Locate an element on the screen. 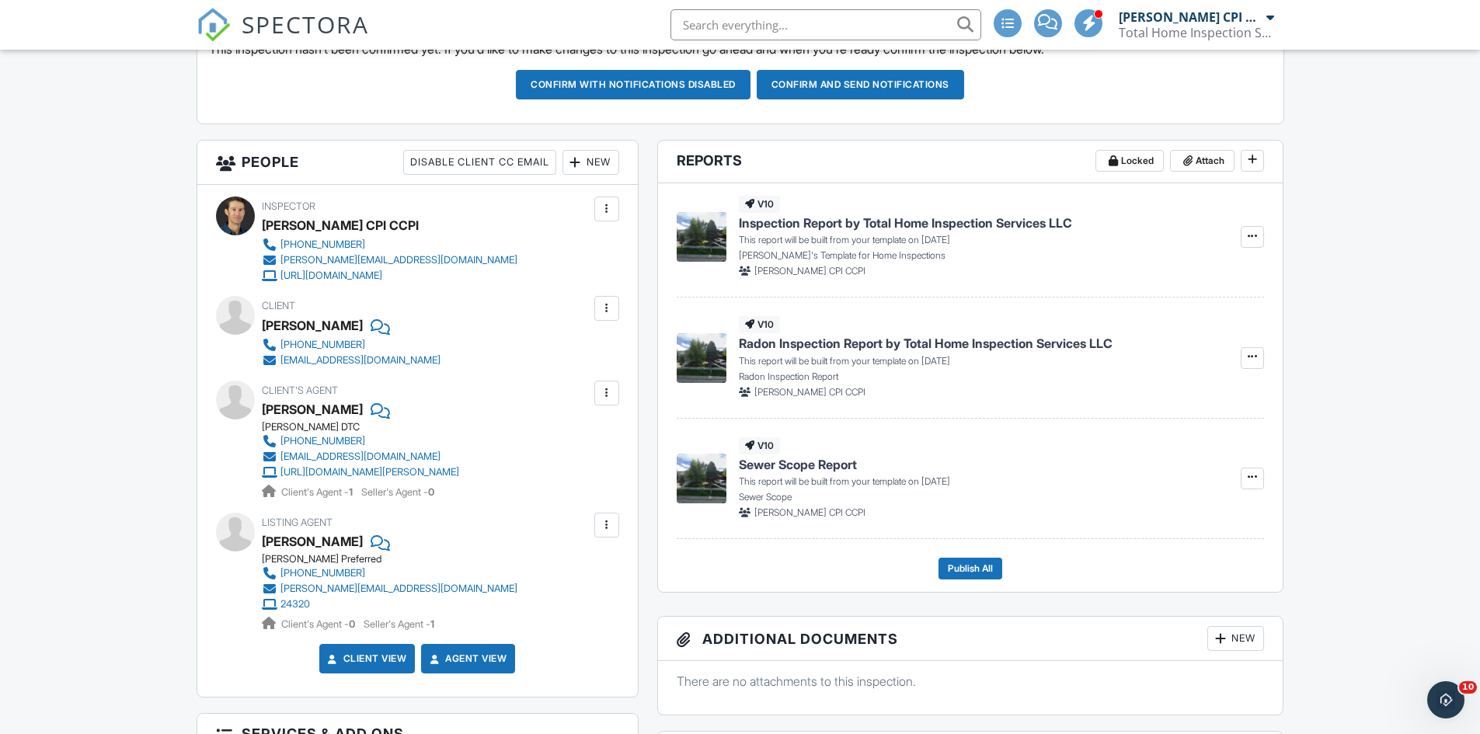  a: Agent View is located at coordinates (466, 659).